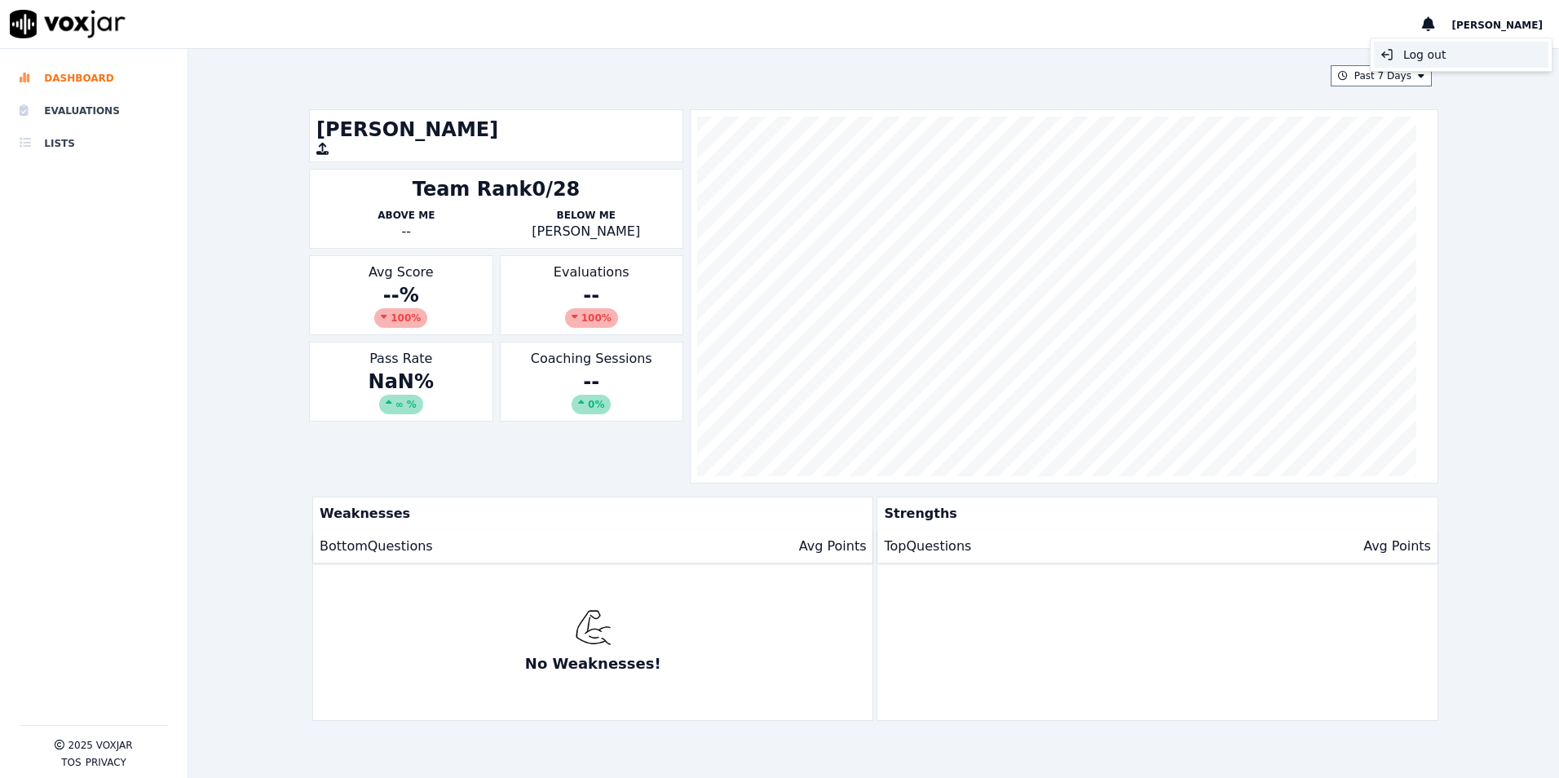  I want to click on div: Log out, so click(1462, 55).